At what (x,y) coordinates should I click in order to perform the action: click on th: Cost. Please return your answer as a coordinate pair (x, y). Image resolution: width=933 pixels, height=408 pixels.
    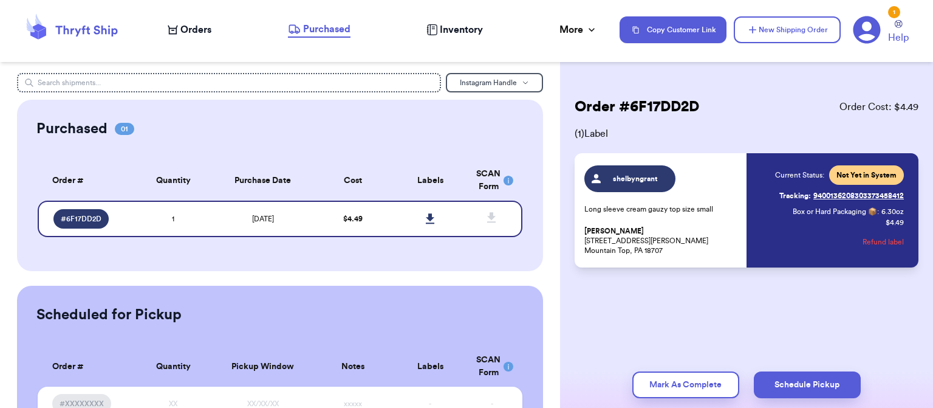
    Looking at the image, I should click on (353, 180).